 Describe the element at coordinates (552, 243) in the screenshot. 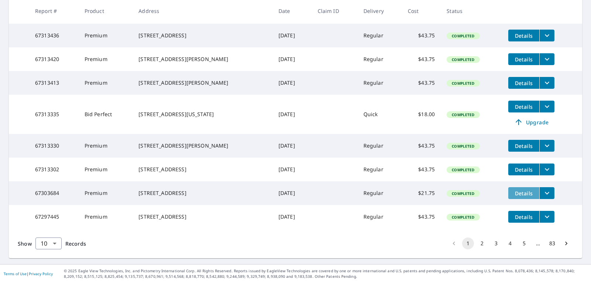

I see `button: Go to page 83` at that location.